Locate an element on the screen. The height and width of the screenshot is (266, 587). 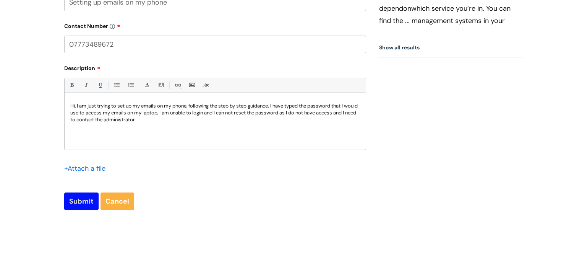
a: Font Color is located at coordinates (147, 85).